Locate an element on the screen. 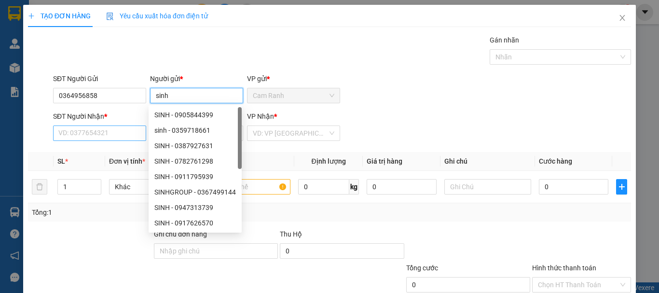 The width and height of the screenshot is (659, 293). input: Ghi chú đơn hàng is located at coordinates (216, 251).